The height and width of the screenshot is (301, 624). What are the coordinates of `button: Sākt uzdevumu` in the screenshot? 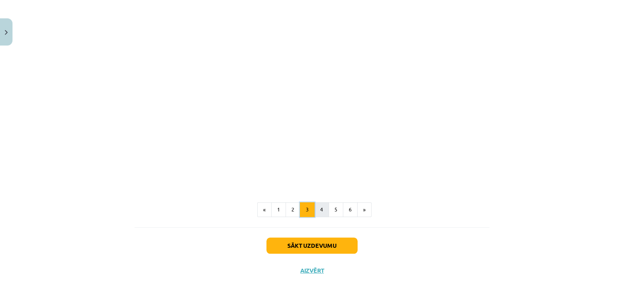 It's located at (312, 246).